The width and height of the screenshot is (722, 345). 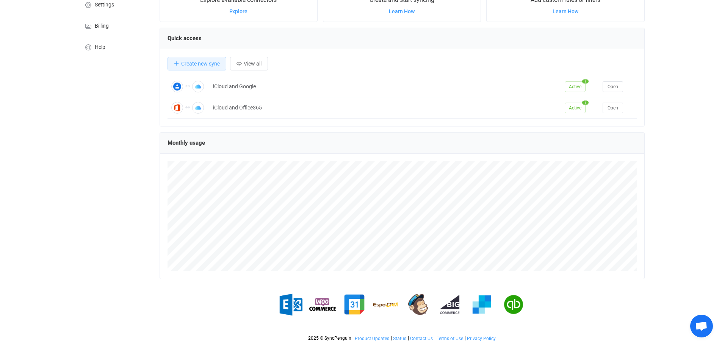 I want to click on span: Create new sync, so click(x=200, y=64).